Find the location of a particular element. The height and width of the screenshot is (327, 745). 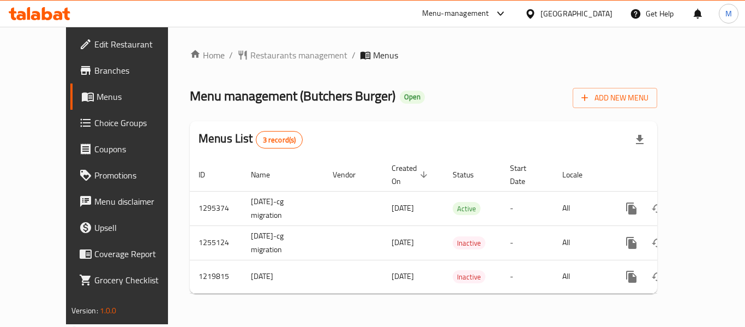

span: Branches is located at coordinates (138, 70).